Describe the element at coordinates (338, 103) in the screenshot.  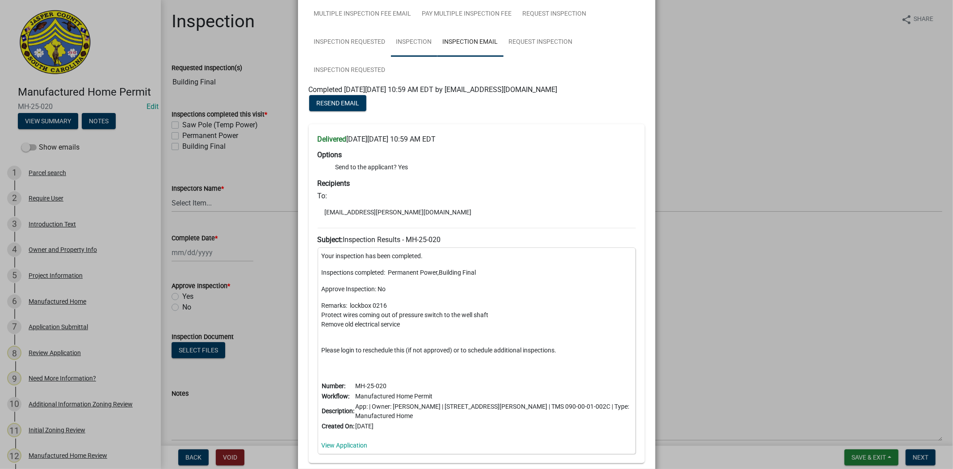
I see `button: Resend Email` at that location.